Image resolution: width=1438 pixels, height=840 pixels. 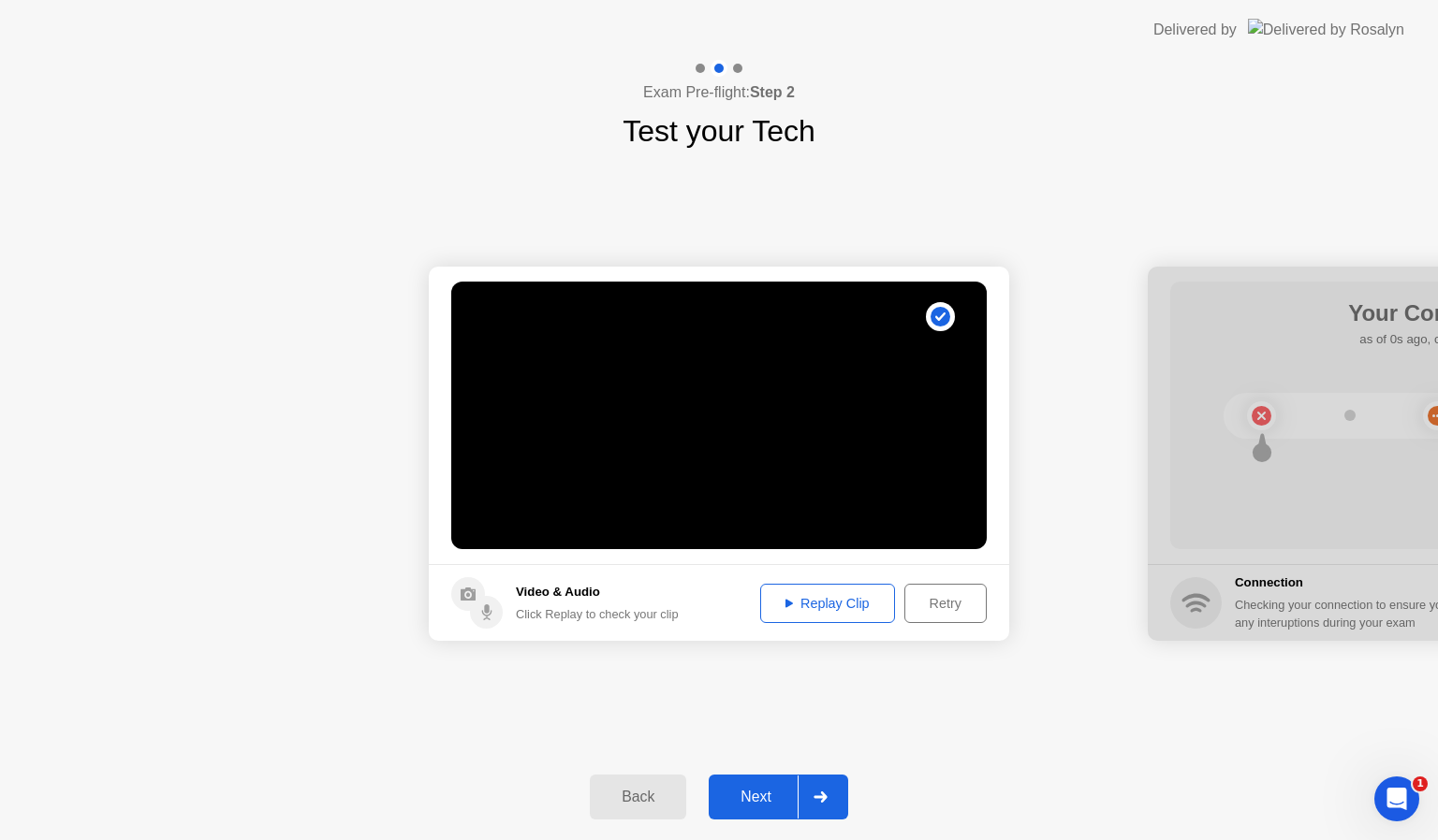 What do you see at coordinates (1326, 29) in the screenshot?
I see `img: Delivered by Rosalyn` at bounding box center [1326, 29].